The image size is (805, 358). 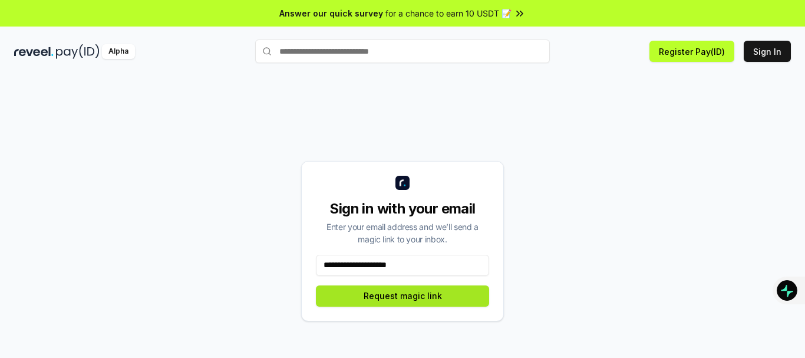 What do you see at coordinates (402, 233) in the screenshot?
I see `div: Enter your email address and we’ll send a magic link to your inbox.` at bounding box center [402, 233].